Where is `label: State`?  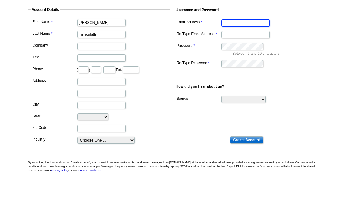
label: State is located at coordinates (55, 116).